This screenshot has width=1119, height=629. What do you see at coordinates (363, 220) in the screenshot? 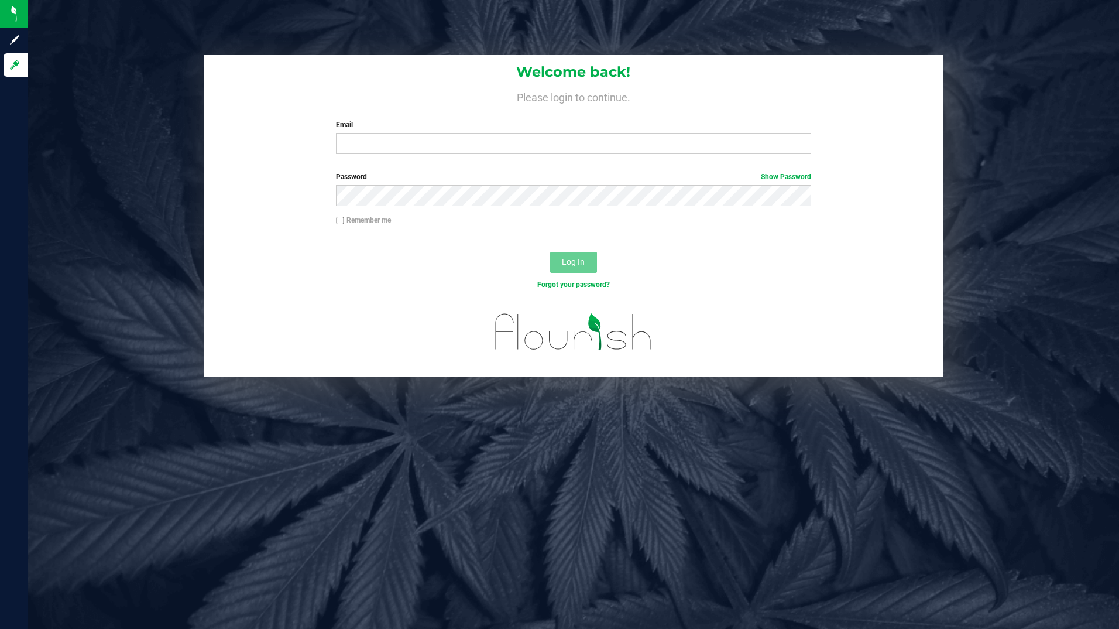
I see `label: Remember me` at bounding box center [363, 220].